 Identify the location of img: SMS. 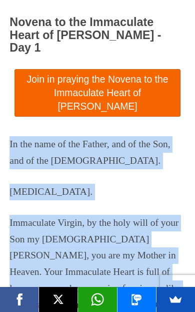
(137, 299).